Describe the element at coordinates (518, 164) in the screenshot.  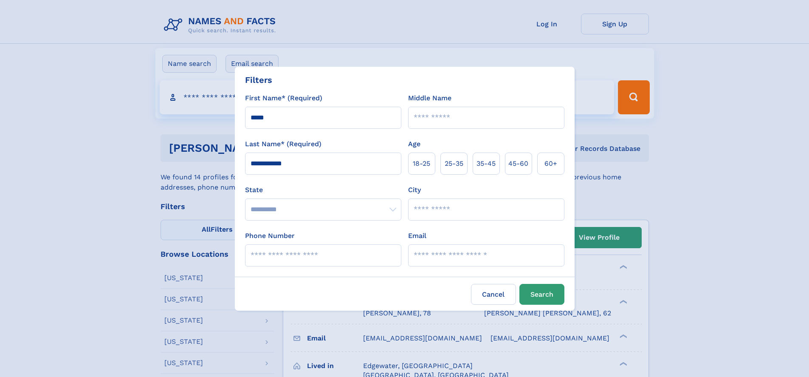
I see `span: 45‑60` at that location.